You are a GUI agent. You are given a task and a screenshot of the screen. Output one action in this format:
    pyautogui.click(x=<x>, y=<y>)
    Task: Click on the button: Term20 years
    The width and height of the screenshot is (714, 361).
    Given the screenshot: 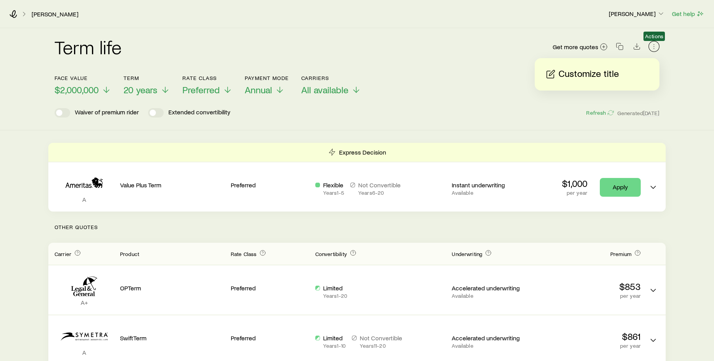 What is the action you would take?
    pyautogui.click(x=147, y=85)
    